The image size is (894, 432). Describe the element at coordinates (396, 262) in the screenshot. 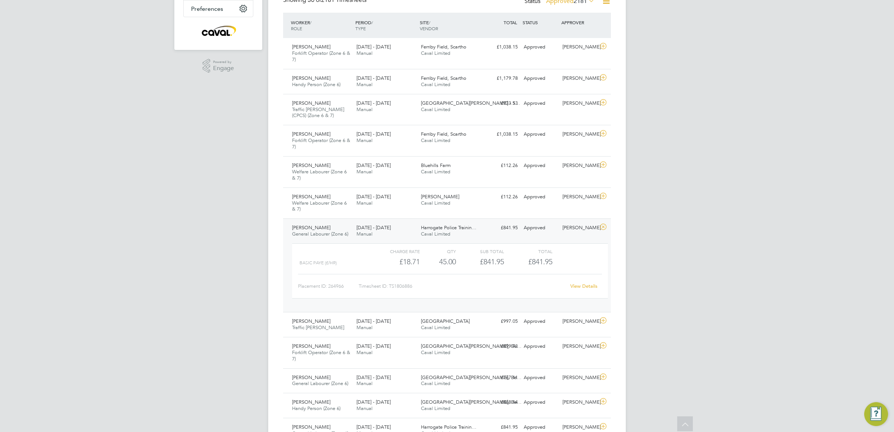

I see `div: £18.71` at that location.